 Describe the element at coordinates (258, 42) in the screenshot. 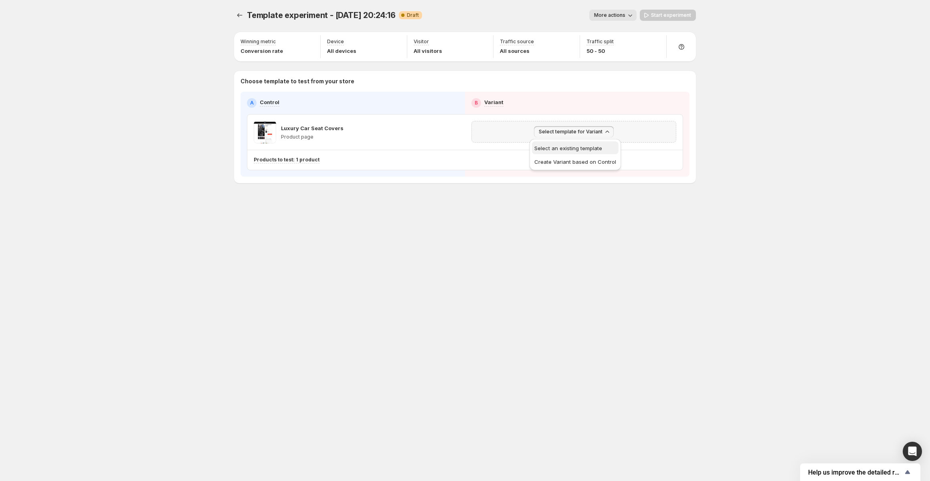

I see `p: Winning metric` at that location.